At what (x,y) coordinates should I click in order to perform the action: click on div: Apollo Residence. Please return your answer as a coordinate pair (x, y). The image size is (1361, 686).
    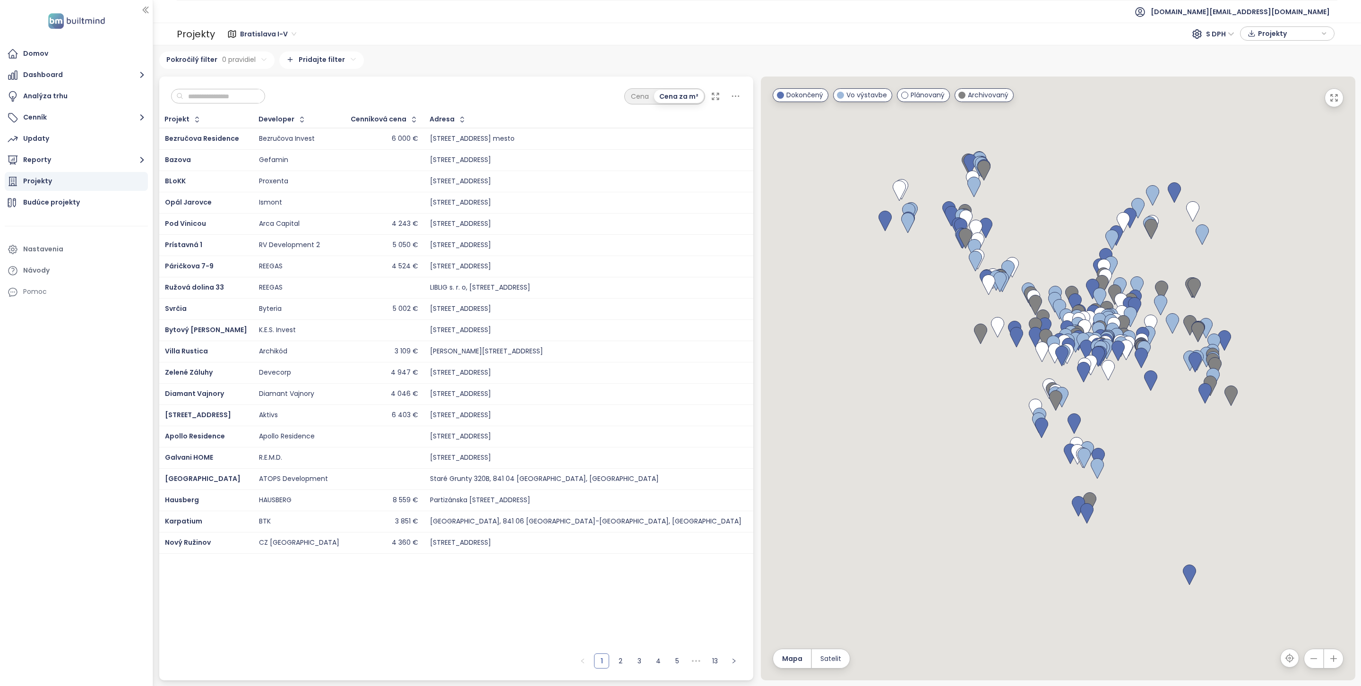
    Looking at the image, I should click on (287, 437).